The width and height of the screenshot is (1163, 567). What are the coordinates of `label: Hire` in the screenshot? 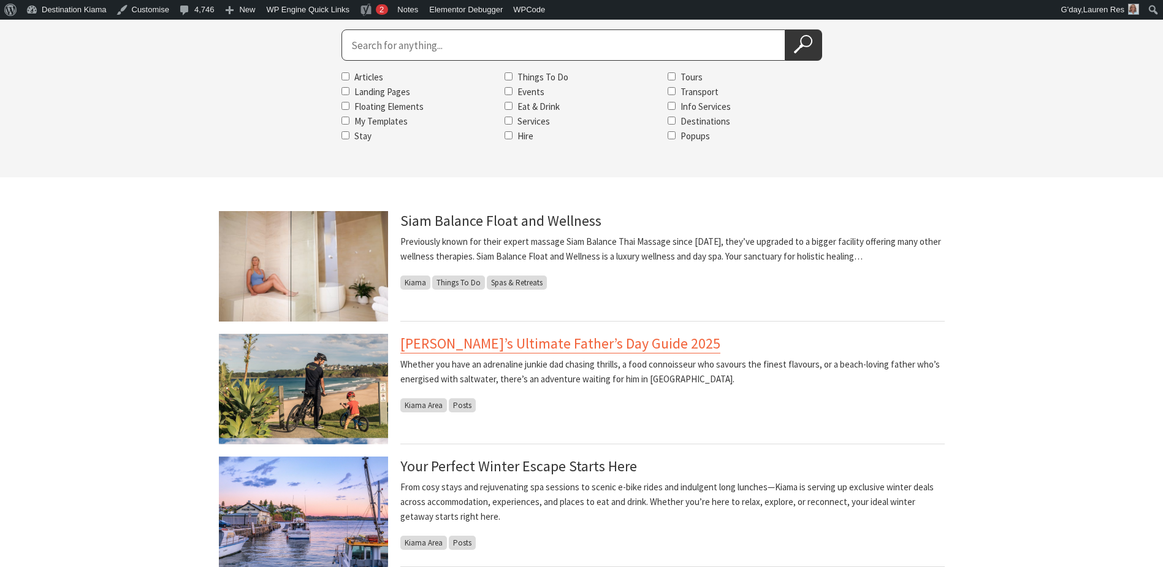 It's located at (526, 136).